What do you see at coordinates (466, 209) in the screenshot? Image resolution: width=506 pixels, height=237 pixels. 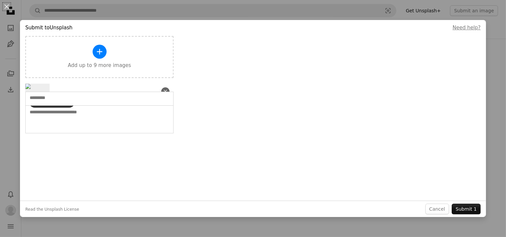 I see `button: Submit 1` at bounding box center [466, 209].